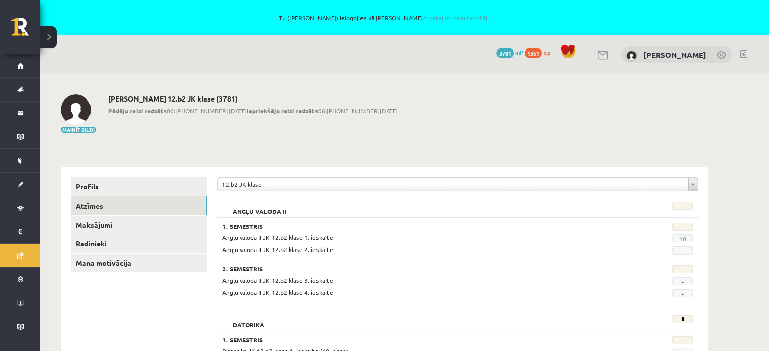 The height and width of the screenshot is (351, 769). Describe the element at coordinates (248, 321) in the screenshot. I see `h2: Datorika` at that location.